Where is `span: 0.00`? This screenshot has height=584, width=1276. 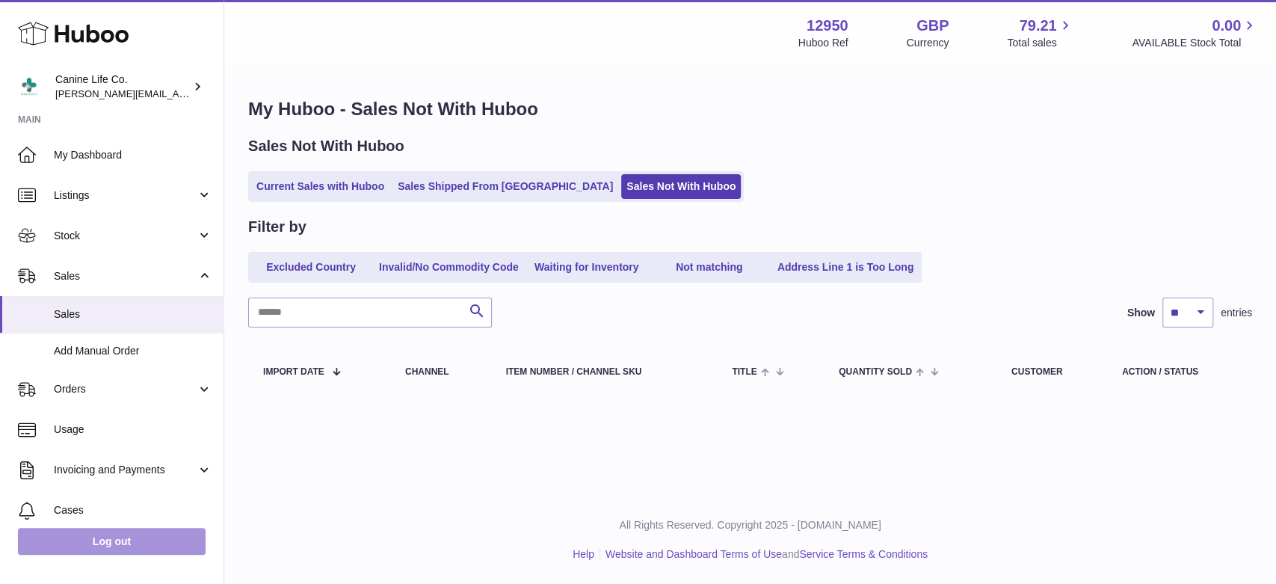 span: 0.00 is located at coordinates (1226, 25).